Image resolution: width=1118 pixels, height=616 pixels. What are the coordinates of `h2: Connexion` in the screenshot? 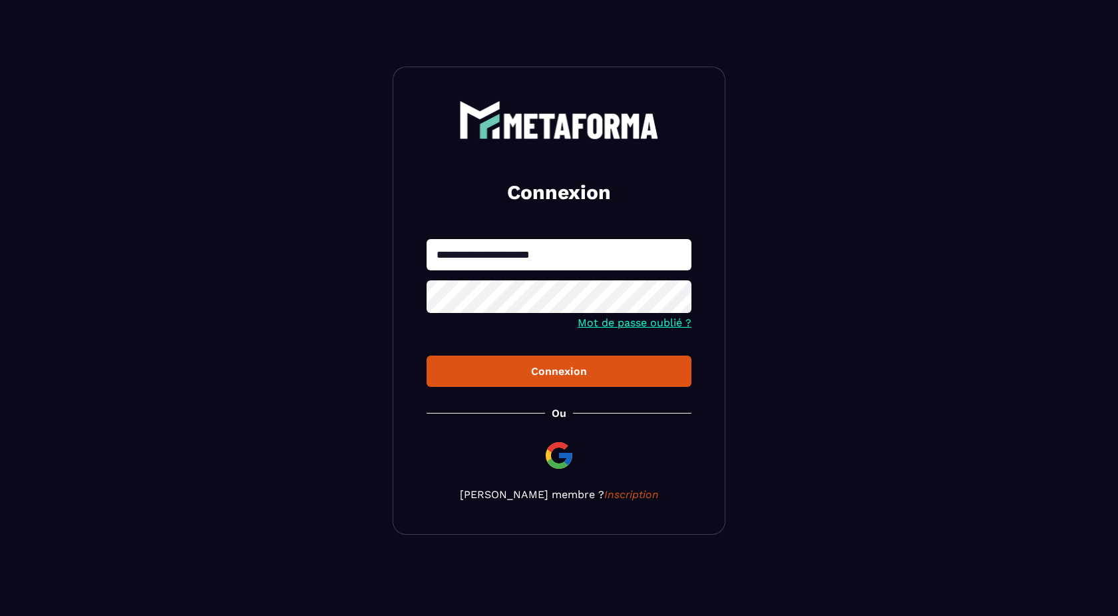 It's located at (559, 192).